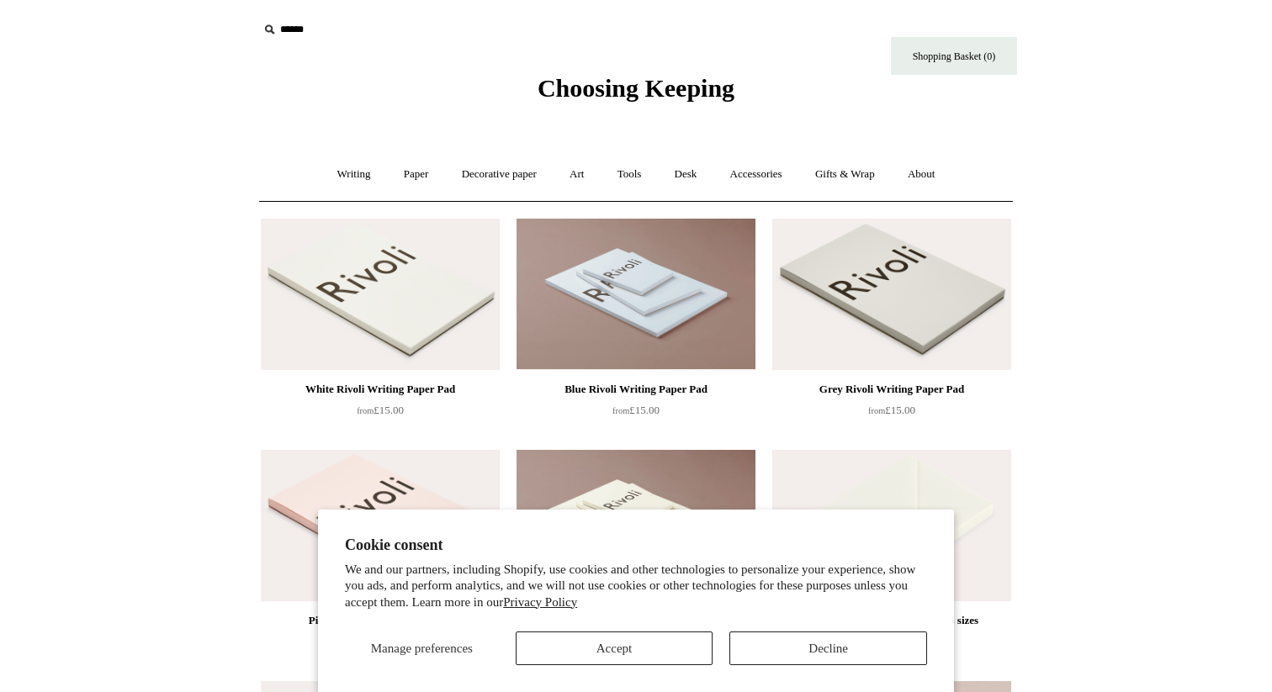 The width and height of the screenshot is (1272, 692). What do you see at coordinates (892, 294) in the screenshot?
I see `img: Grey Rivoli Writing Paper Pad` at bounding box center [892, 294].